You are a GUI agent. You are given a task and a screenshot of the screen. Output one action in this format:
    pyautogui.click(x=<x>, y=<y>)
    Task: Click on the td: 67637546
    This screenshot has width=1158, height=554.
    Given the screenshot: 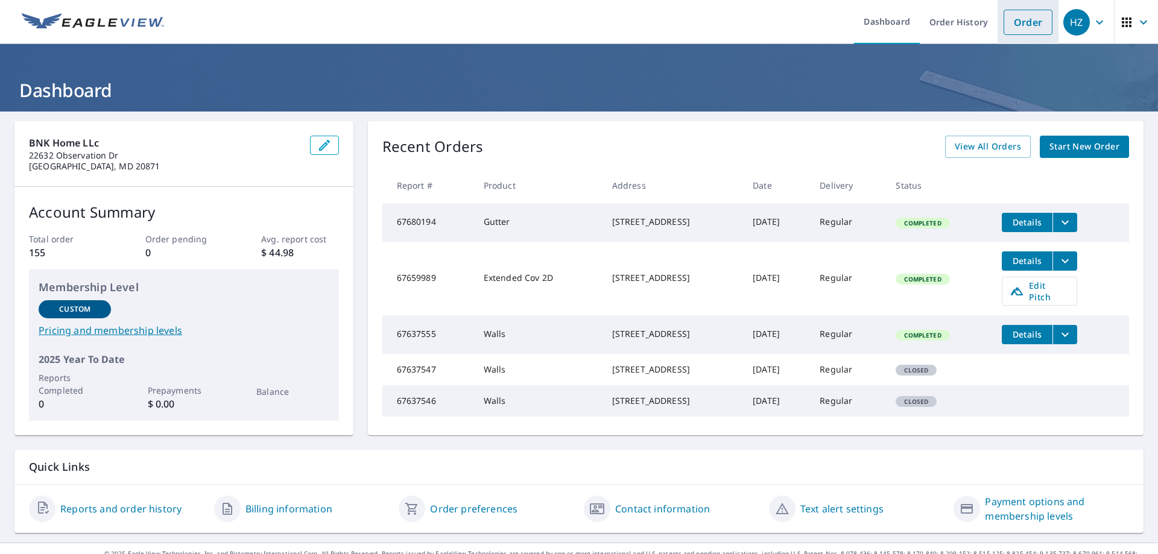 What is the action you would take?
    pyautogui.click(x=428, y=401)
    